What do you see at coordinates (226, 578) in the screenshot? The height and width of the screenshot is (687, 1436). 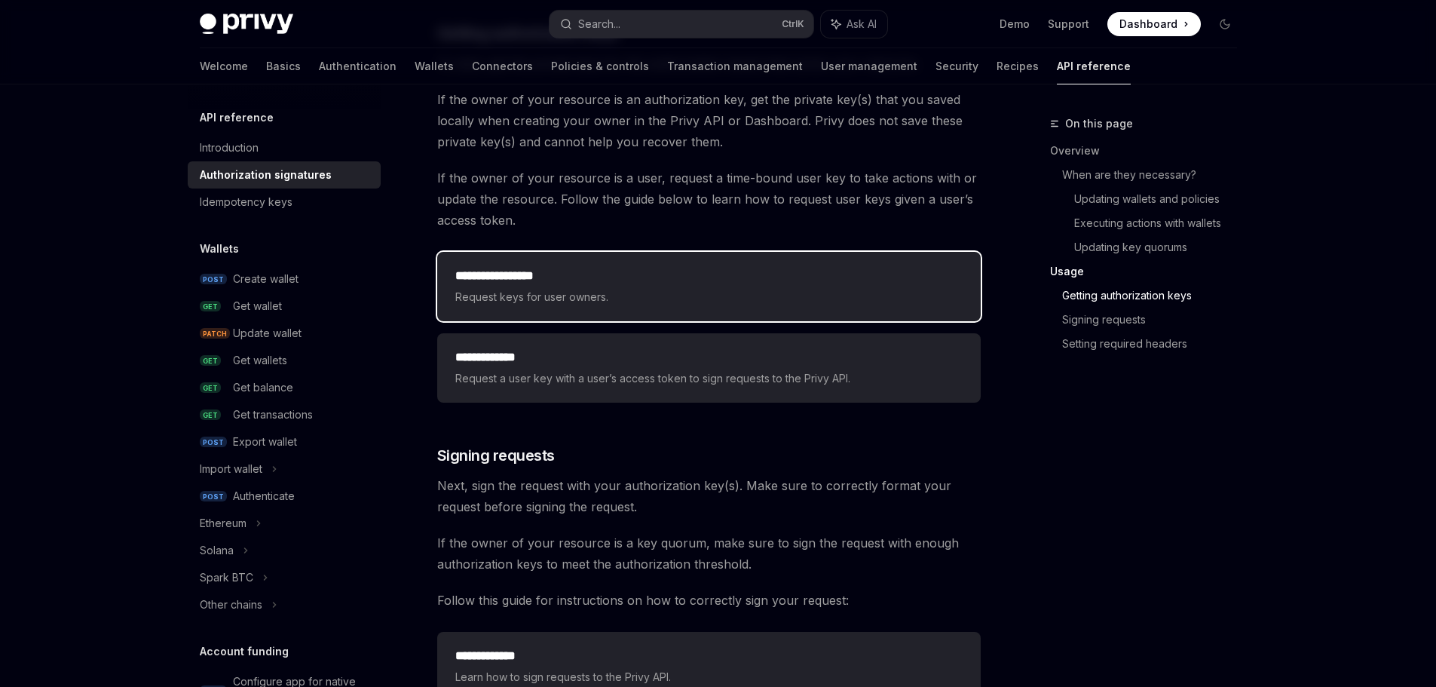 I see `div: Spark BTC` at bounding box center [226, 578].